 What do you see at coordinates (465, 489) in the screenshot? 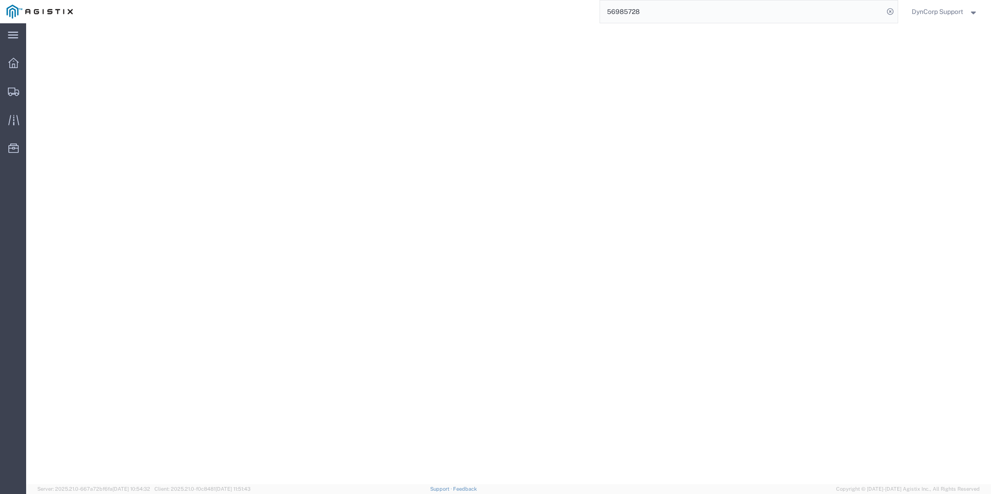
I see `a: Feedback` at bounding box center [465, 489].